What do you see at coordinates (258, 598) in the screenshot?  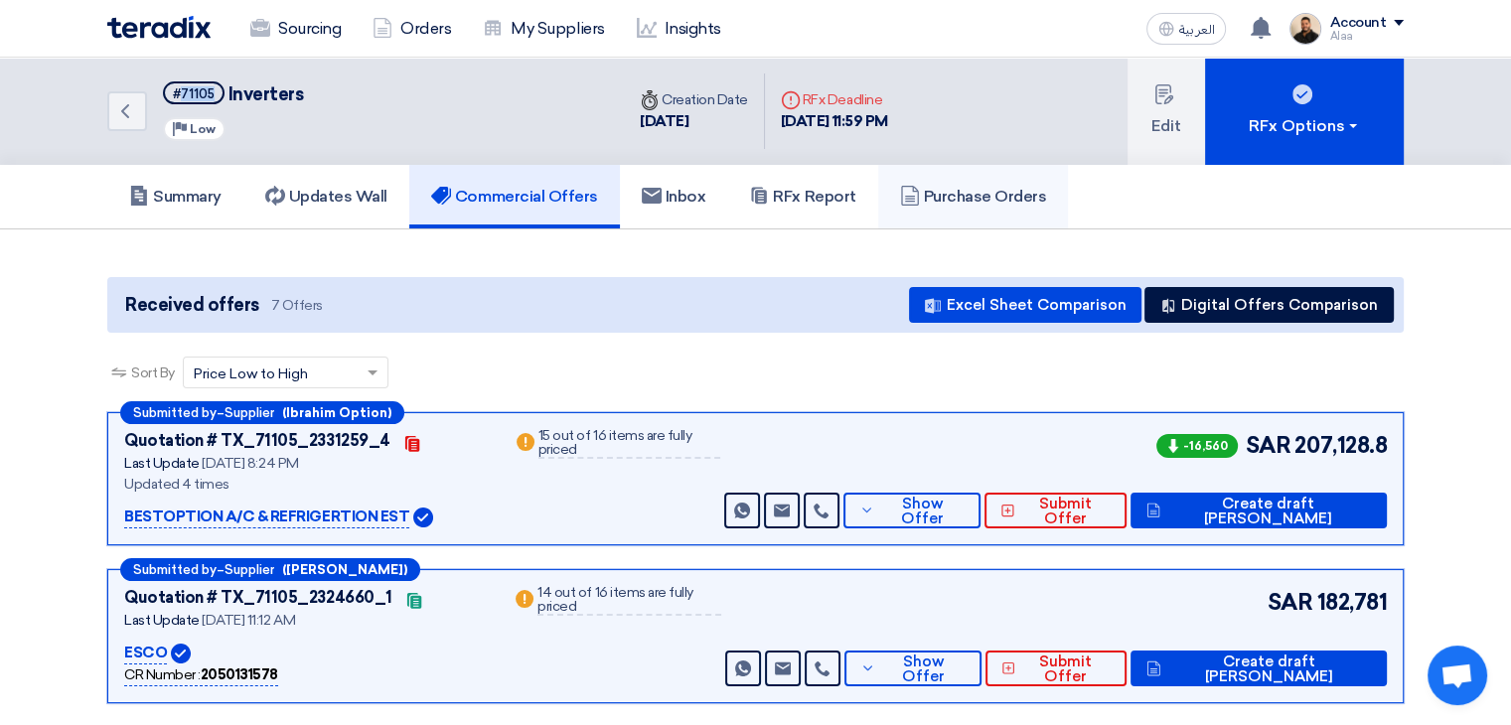 I see `div: Quotation # TX_71105_2324660_1` at bounding box center [258, 598].